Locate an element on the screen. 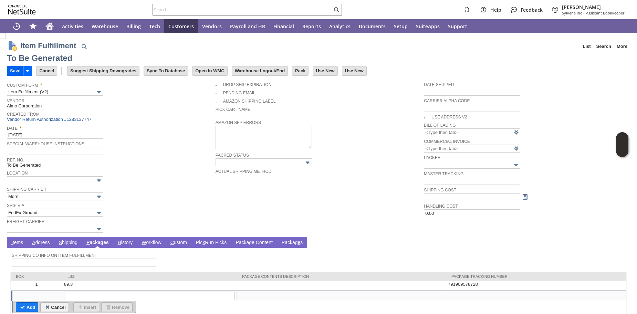 This screenshot has width=637, height=314. a: Workflow is located at coordinates (151, 243).